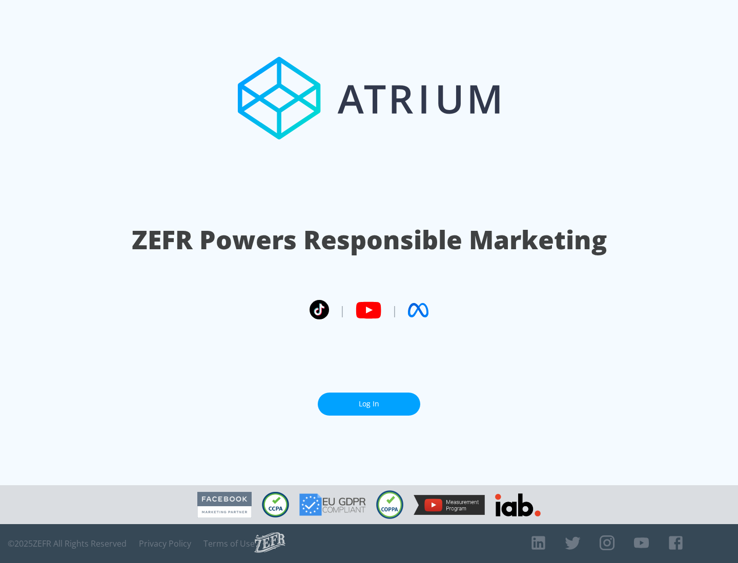 This screenshot has height=563, width=738. I want to click on img: YouTube Measurement Program, so click(449, 505).